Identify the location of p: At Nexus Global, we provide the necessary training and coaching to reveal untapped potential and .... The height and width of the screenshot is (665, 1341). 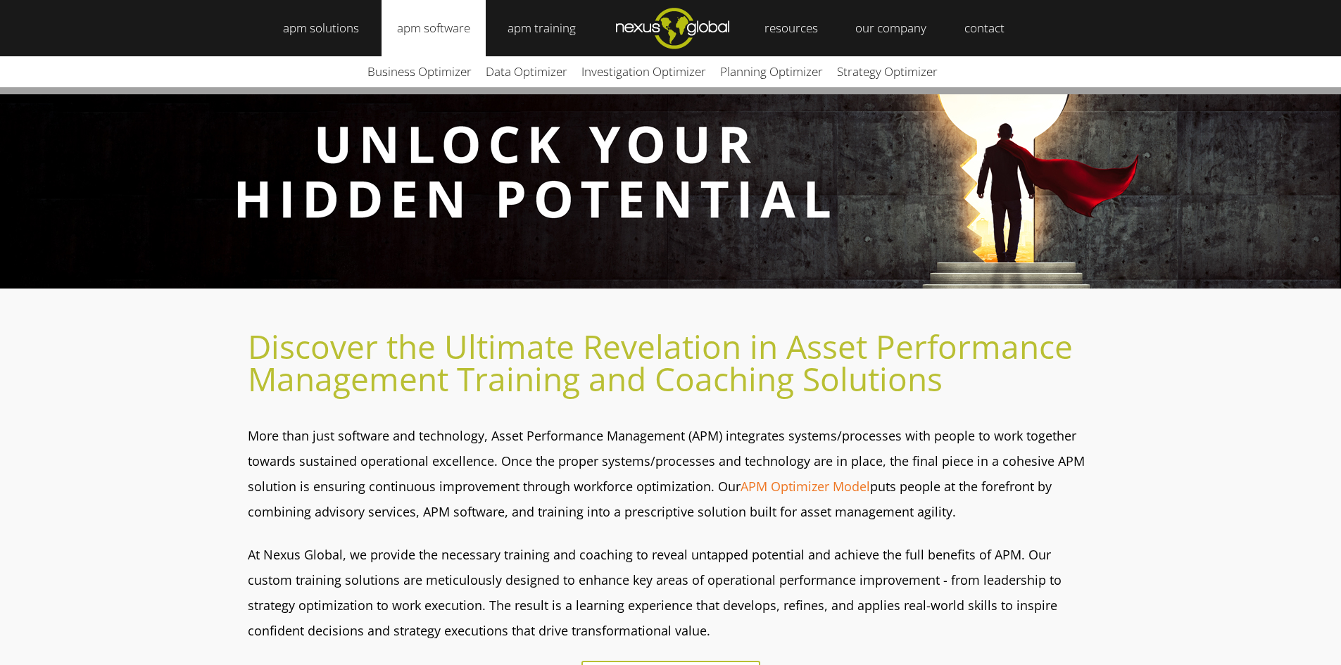
(671, 593).